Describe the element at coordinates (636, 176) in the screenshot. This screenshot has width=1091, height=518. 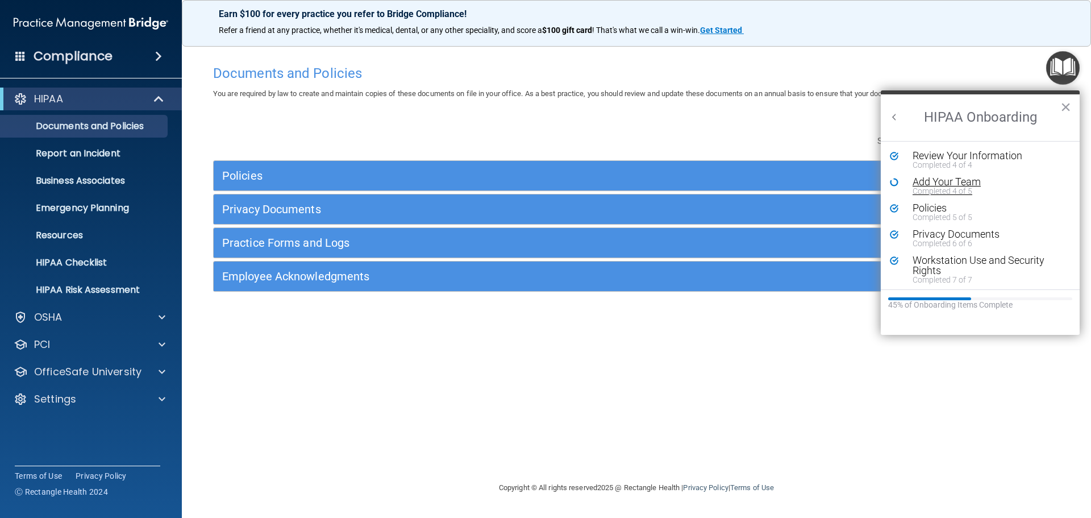
I see `a: Policies` at that location.